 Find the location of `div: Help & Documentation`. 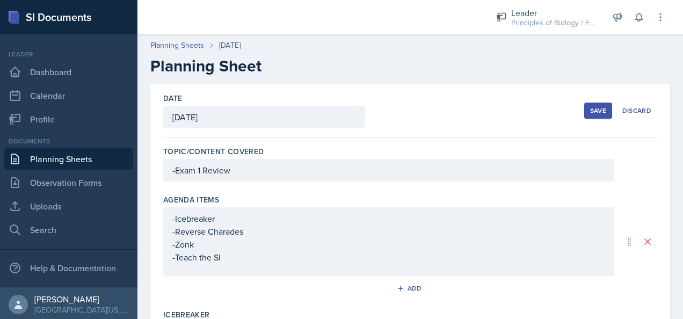

div: Help & Documentation is located at coordinates (69, 268).